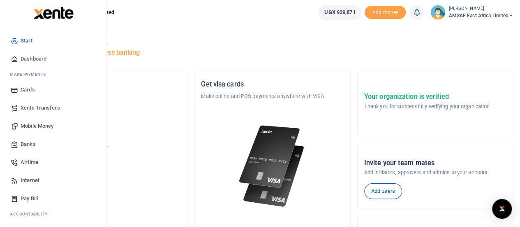 Image resolution: width=520 pixels, height=227 pixels. Describe the element at coordinates (109, 146) in the screenshot. I see `p: Your current account balance` at that location.